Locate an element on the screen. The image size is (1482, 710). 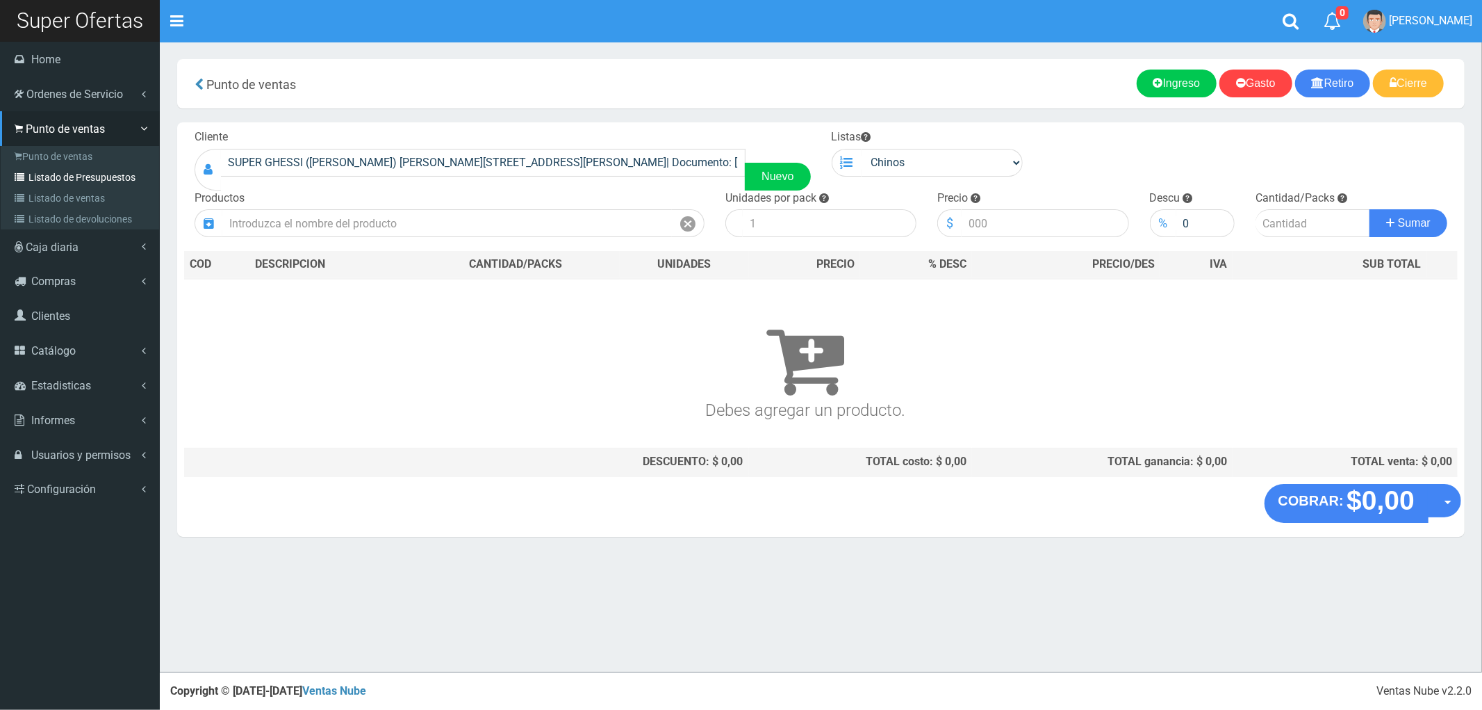
label: Productos is located at coordinates (220, 198).